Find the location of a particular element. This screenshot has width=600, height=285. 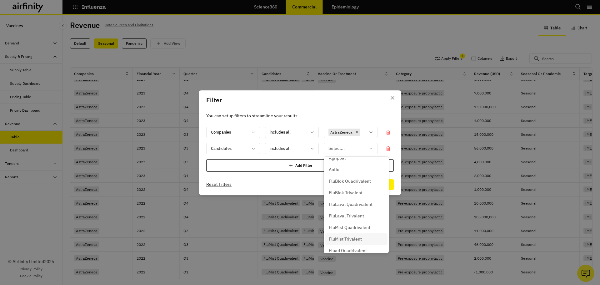

header: Filter is located at coordinates (300, 100).